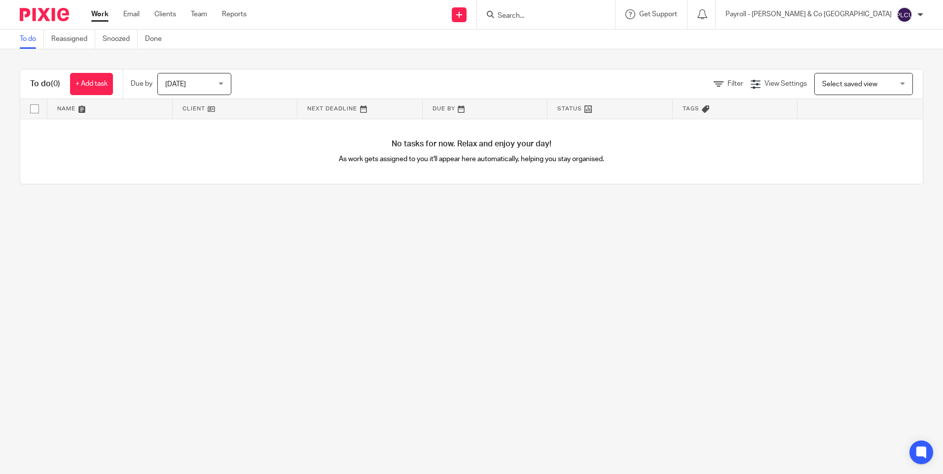  I want to click on a: Reassigned, so click(73, 39).